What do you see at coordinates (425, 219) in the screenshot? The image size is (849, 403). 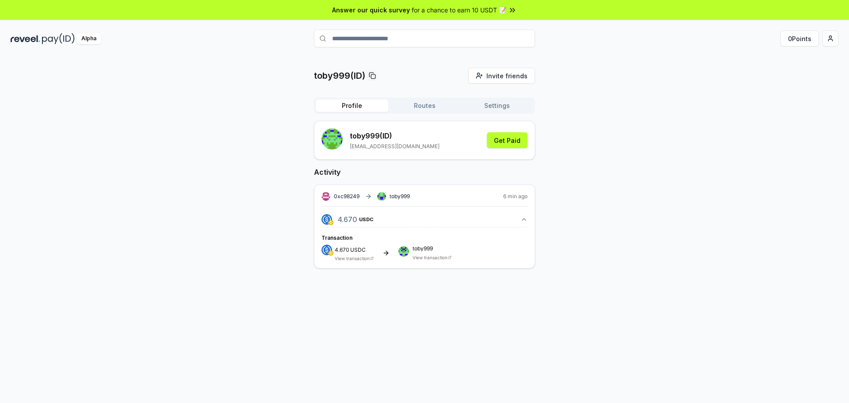 I see `button: 4.670USDC` at bounding box center [425, 219].